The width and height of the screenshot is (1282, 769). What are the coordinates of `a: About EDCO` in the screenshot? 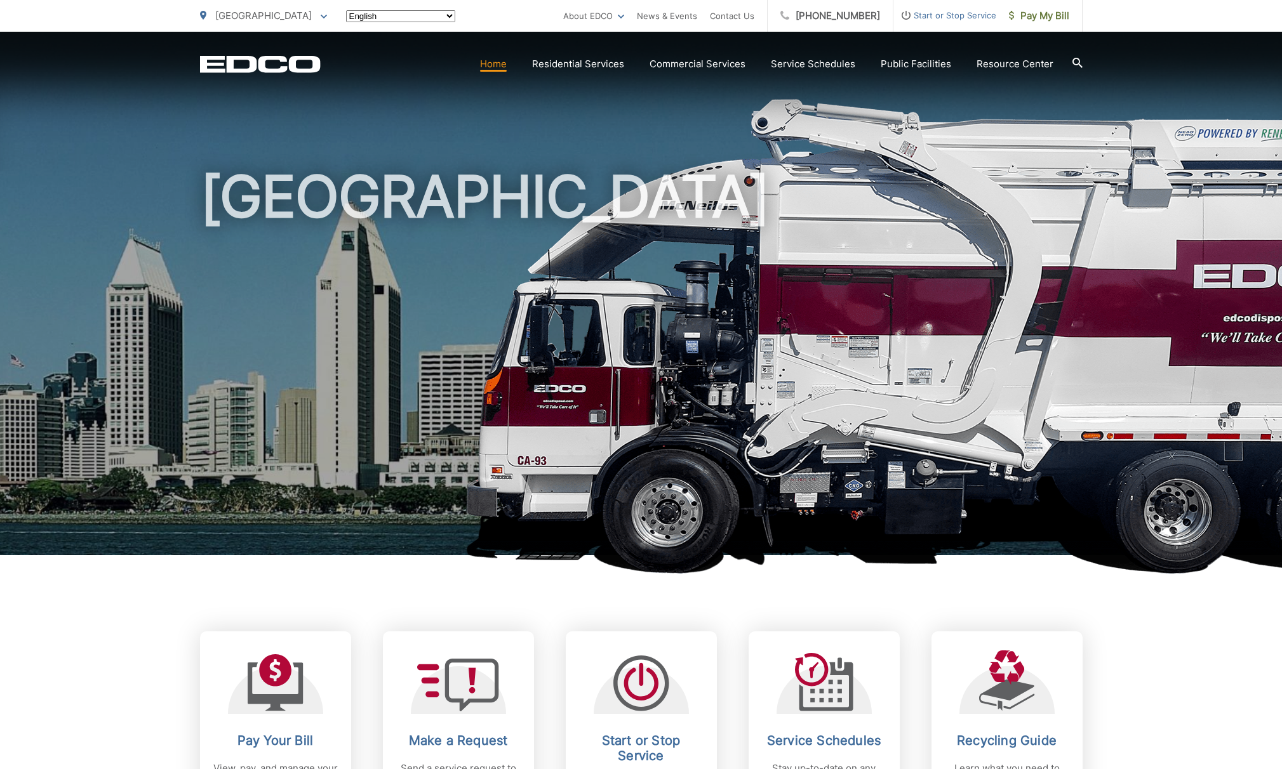 It's located at (594, 16).